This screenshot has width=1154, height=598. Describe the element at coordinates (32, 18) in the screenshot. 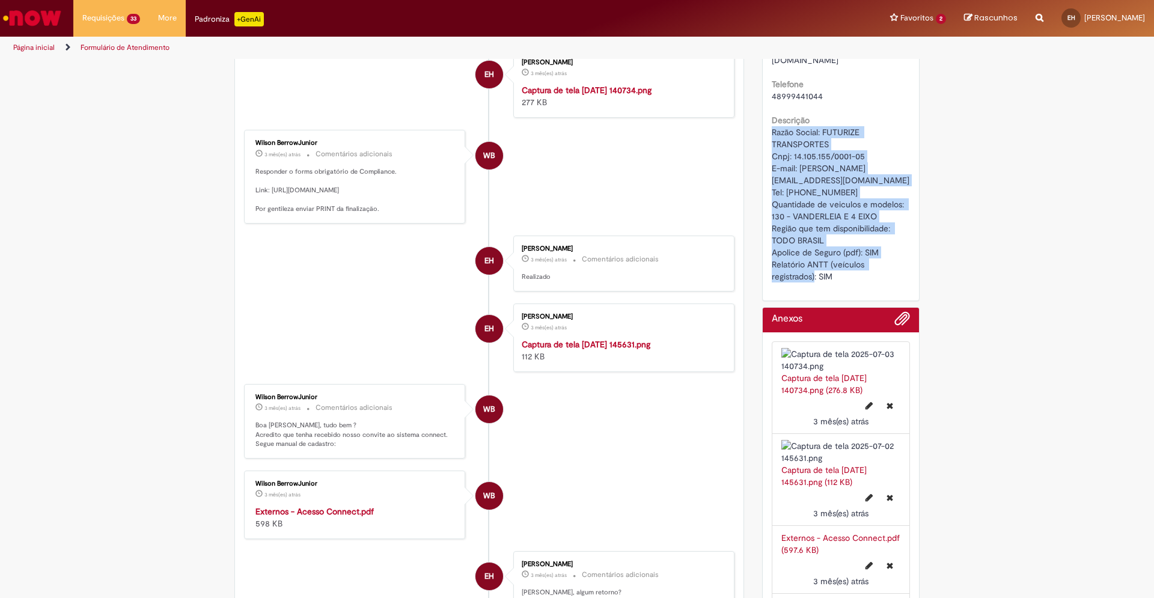

I see `img: ServiceNow` at that location.